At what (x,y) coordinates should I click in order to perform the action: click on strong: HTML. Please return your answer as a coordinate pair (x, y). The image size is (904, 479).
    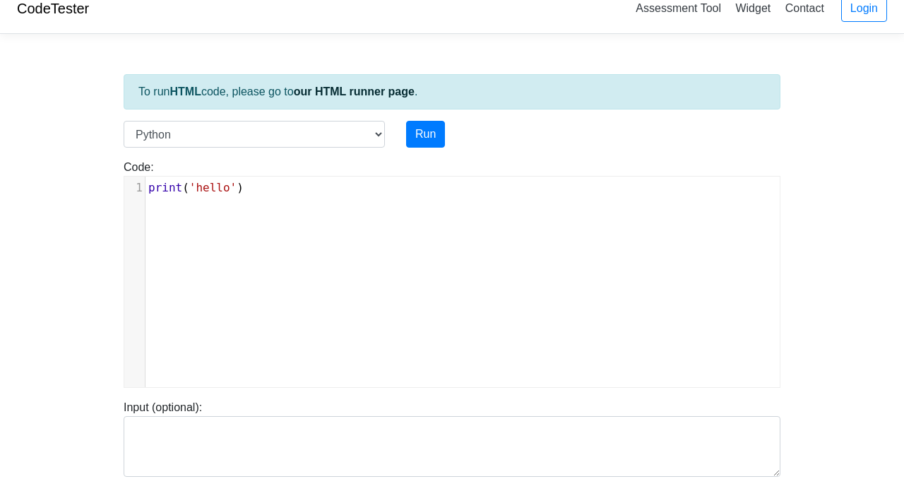
    Looking at the image, I should click on (185, 91).